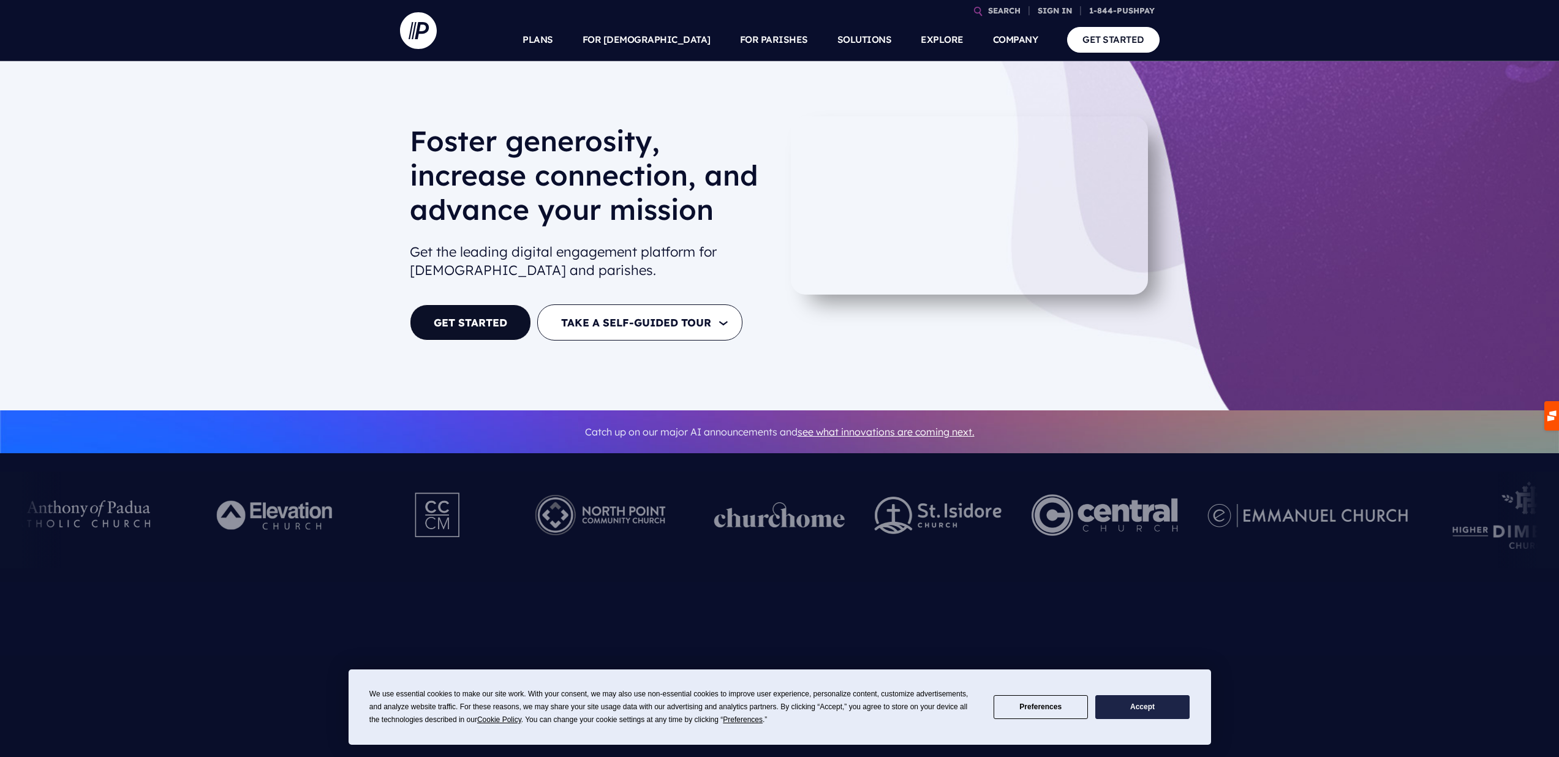 The width and height of the screenshot is (1559, 757). What do you see at coordinates (1016, 40) in the screenshot?
I see `a: COMPANY` at bounding box center [1016, 40].